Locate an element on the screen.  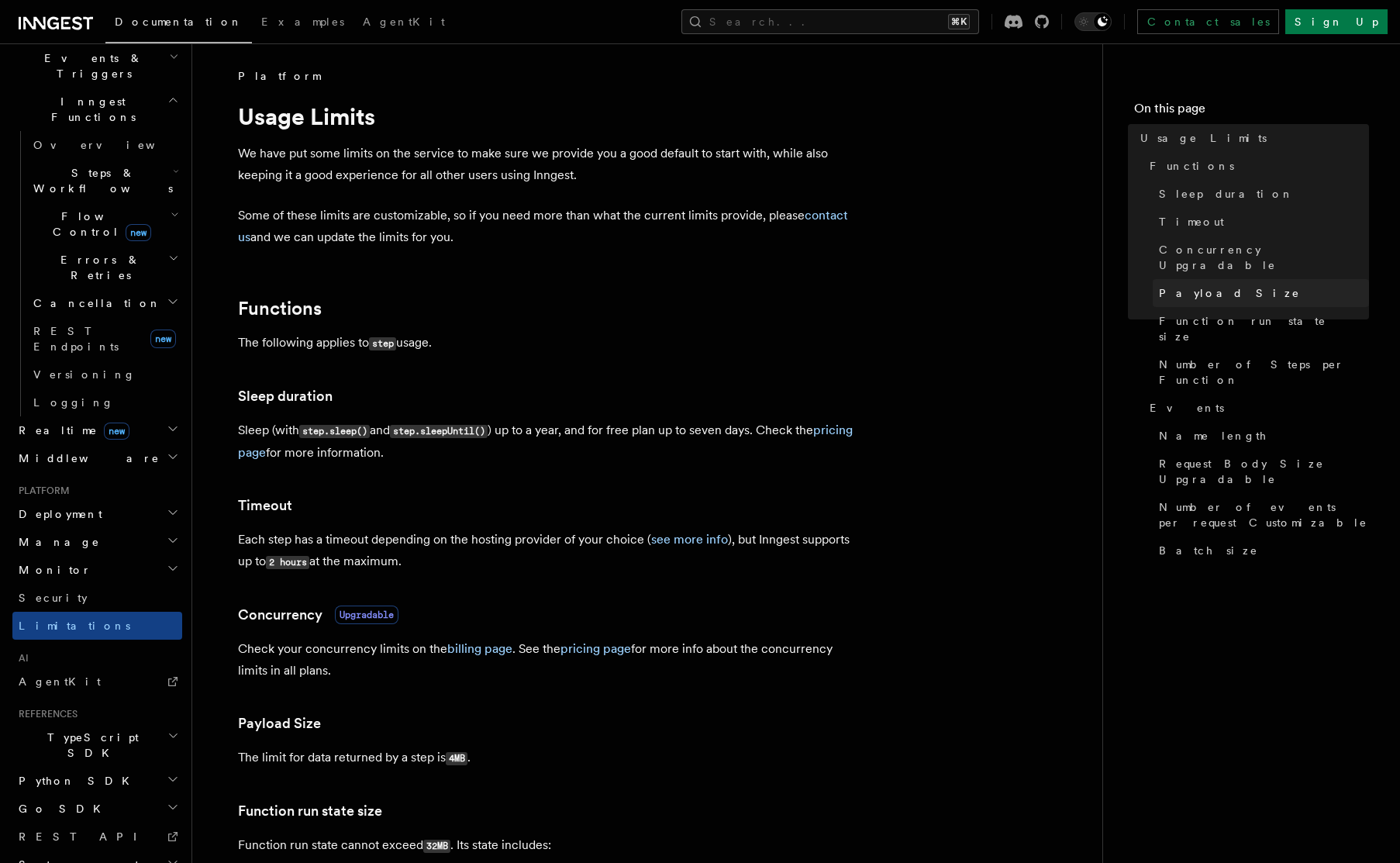
span: Functions is located at coordinates (1191, 166).